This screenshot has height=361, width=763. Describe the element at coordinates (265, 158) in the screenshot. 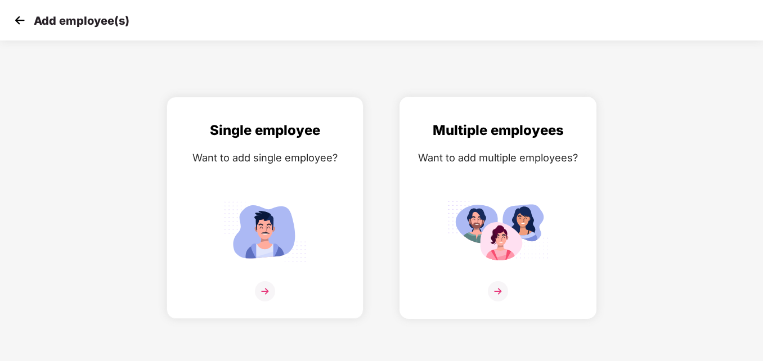

I see `div: Want to add single employee?` at that location.